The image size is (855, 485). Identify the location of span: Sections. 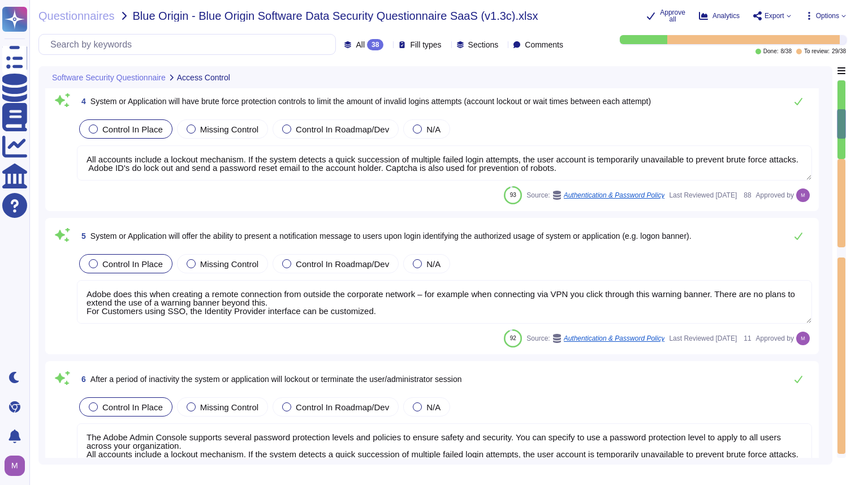
(483, 45).